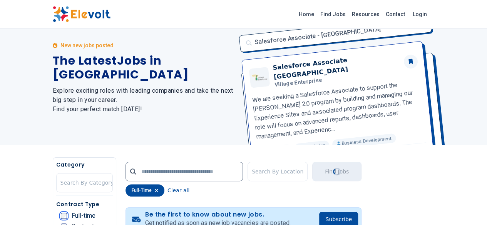  I want to click on a: Login, so click(420, 14).